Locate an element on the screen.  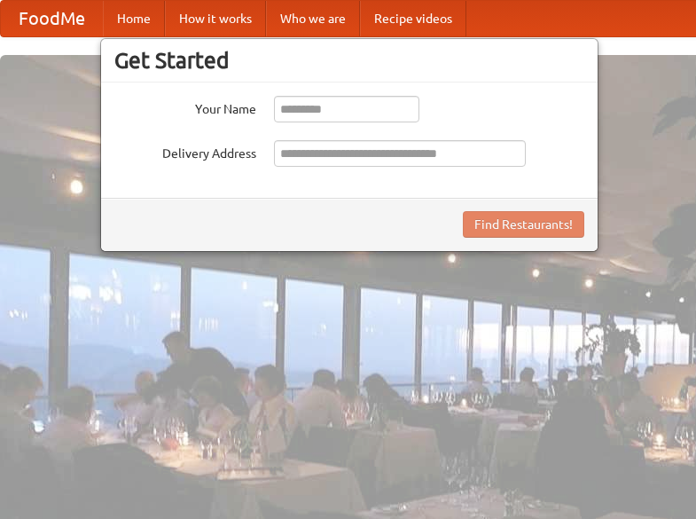
button: Find Restaurants! is located at coordinates (523, 224).